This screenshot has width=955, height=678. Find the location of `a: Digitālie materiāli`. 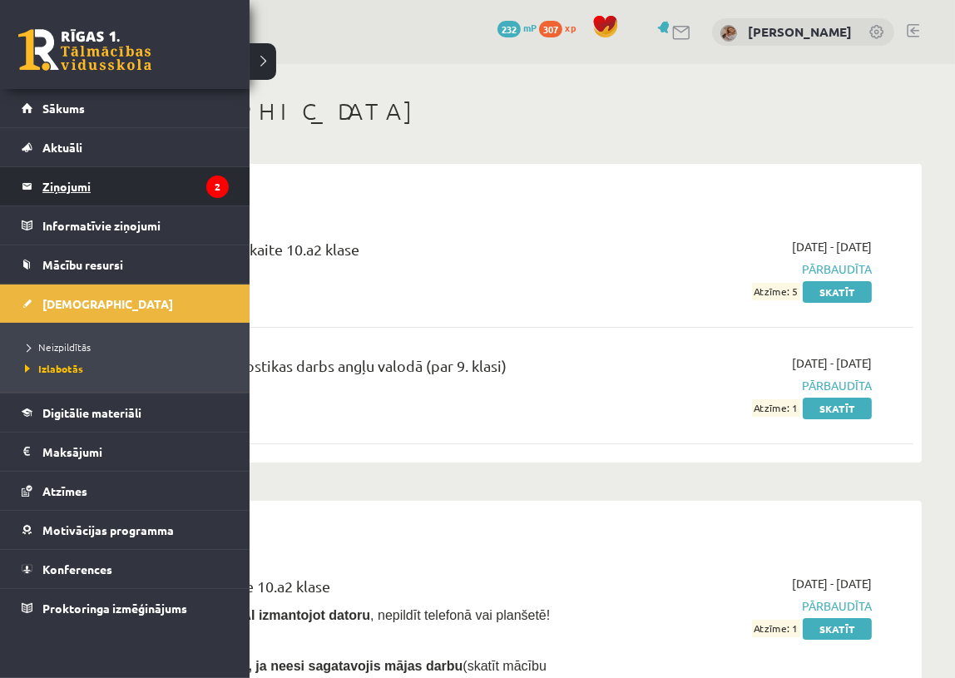

a: Digitālie materiāli is located at coordinates (125, 413).